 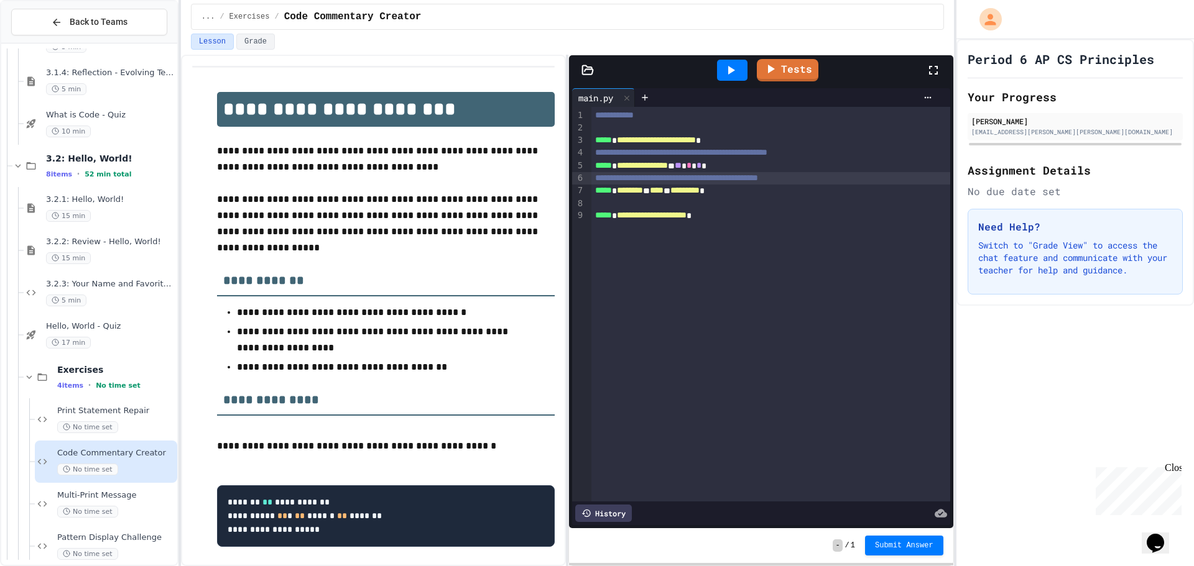 What do you see at coordinates (110, 284) in the screenshot?
I see `span: 3.2.3: Your Name and Favorite Movie` at bounding box center [110, 284].